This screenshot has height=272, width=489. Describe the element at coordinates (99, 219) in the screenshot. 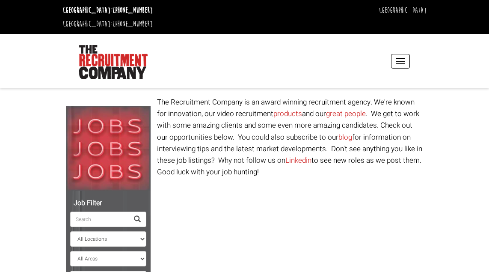

I see `input: Search` at that location.